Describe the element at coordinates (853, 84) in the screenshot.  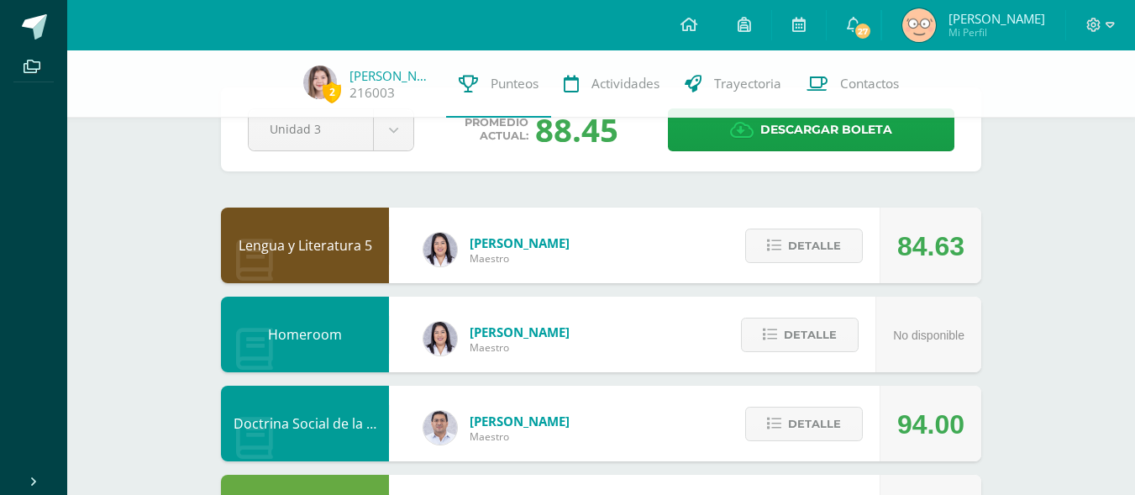
I see `a: Contactos` at that location.